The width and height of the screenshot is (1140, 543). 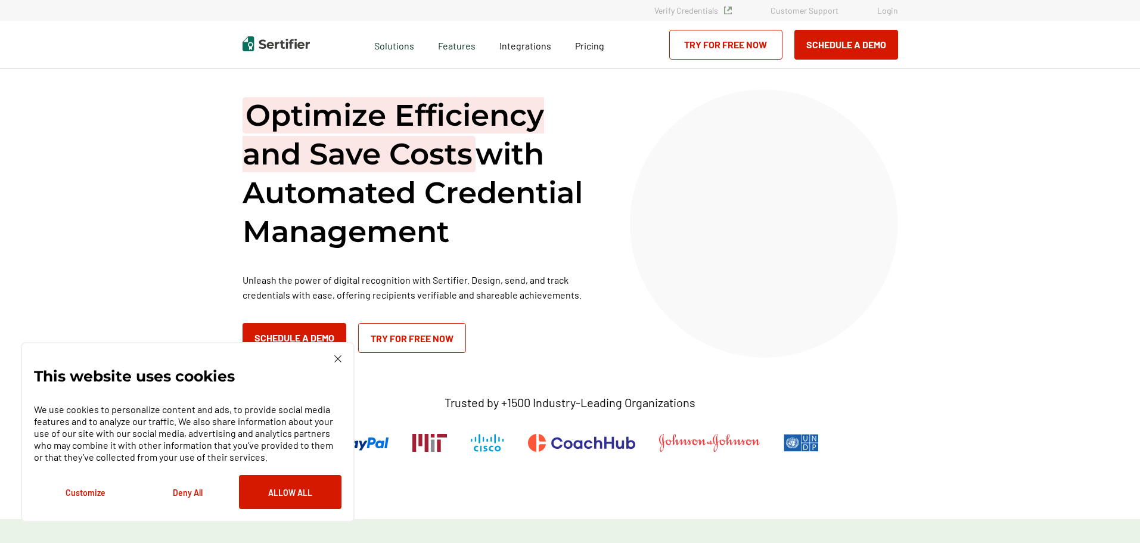 What do you see at coordinates (488, 443) in the screenshot?
I see `img: Cisco` at bounding box center [488, 443].